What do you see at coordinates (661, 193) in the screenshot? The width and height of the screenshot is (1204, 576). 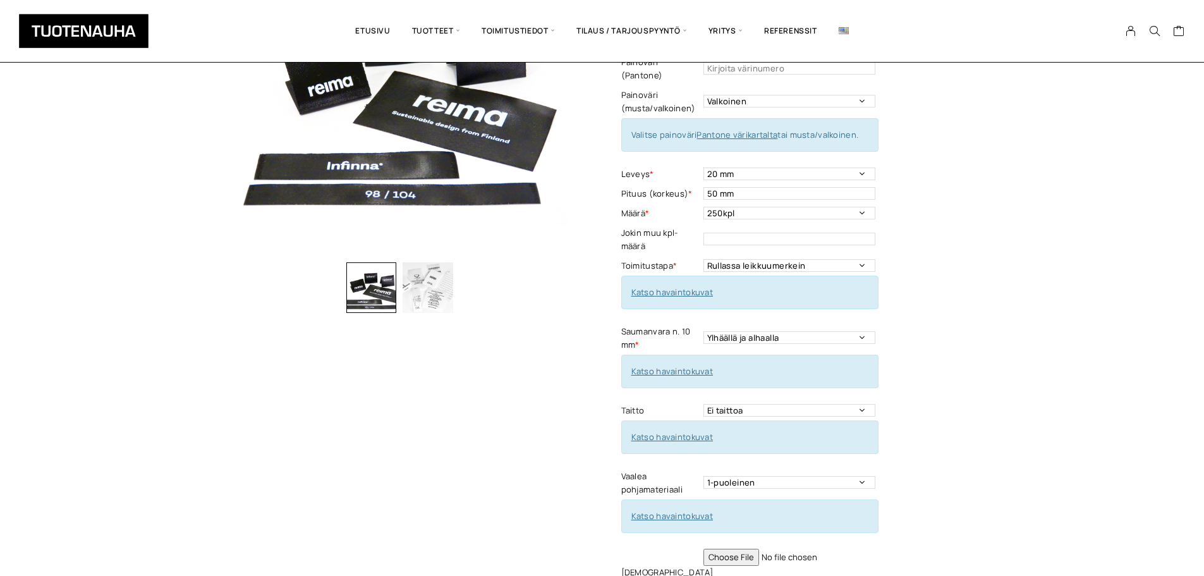 I see `label: Pituus (korkeus)` at bounding box center [661, 193].